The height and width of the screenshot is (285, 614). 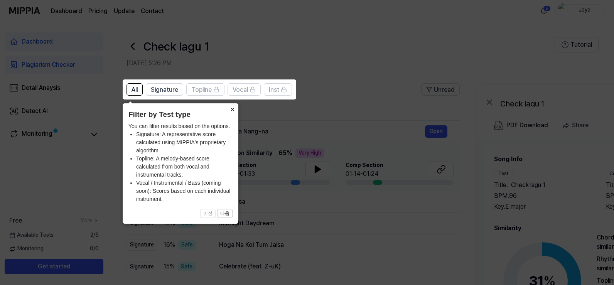 What do you see at coordinates (274, 90) in the screenshot?
I see `span: Inst` at bounding box center [274, 90].